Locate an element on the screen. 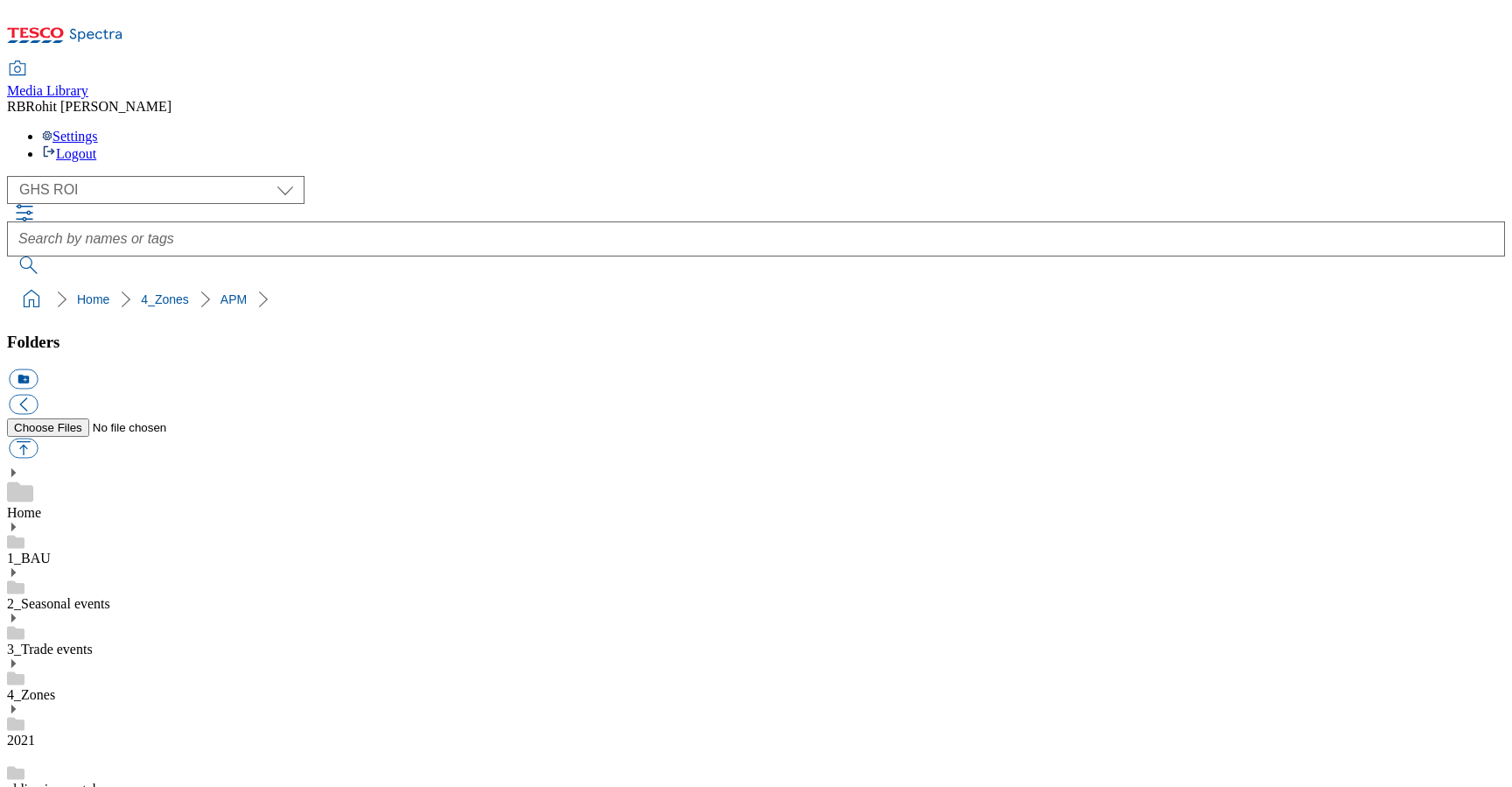 This screenshot has width=1512, height=787. a: 3_Trade events is located at coordinates (50, 649).